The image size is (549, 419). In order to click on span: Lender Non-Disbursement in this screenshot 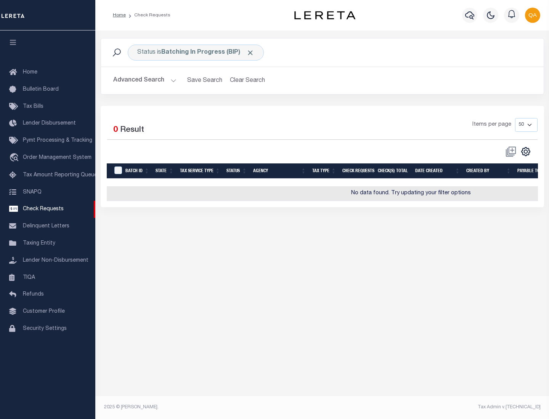, I will do `click(56, 261)`.